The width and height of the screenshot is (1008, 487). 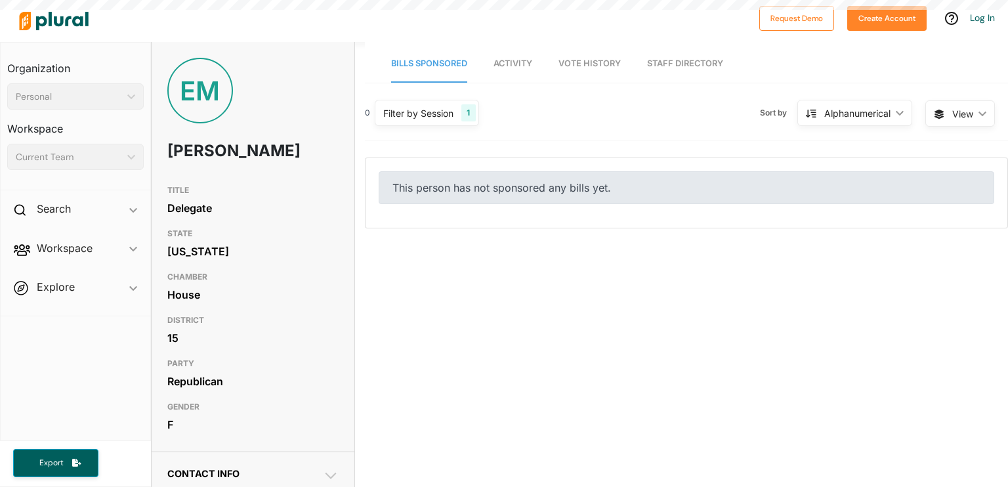 I want to click on span: Vote History, so click(x=589, y=63).